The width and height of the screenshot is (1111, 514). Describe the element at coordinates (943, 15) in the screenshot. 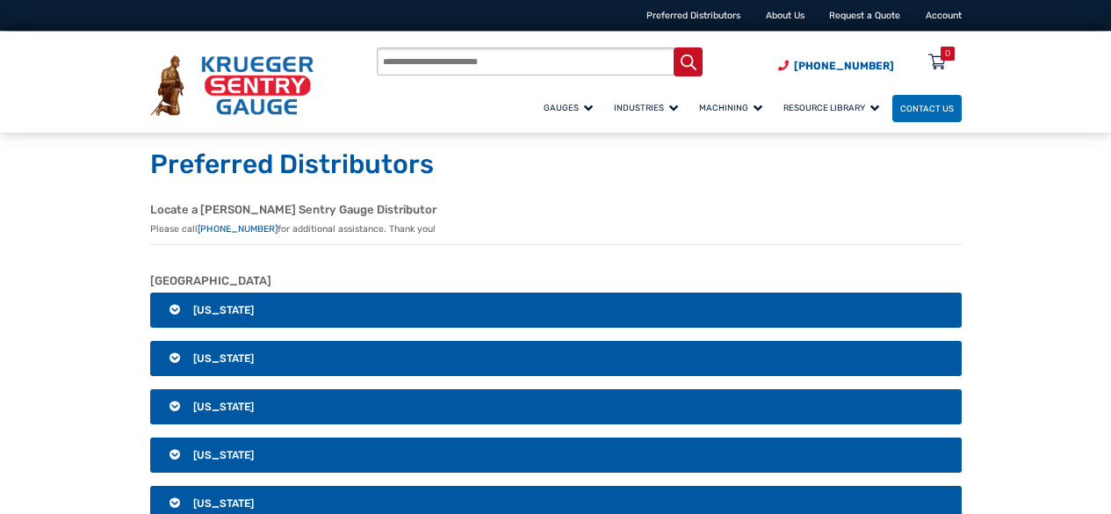

I see `a: Account` at that location.